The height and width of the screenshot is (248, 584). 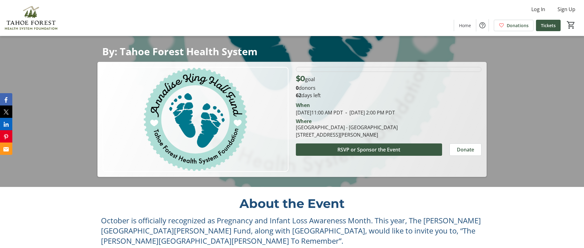 I want to click on button: Sign Up, so click(x=567, y=9).